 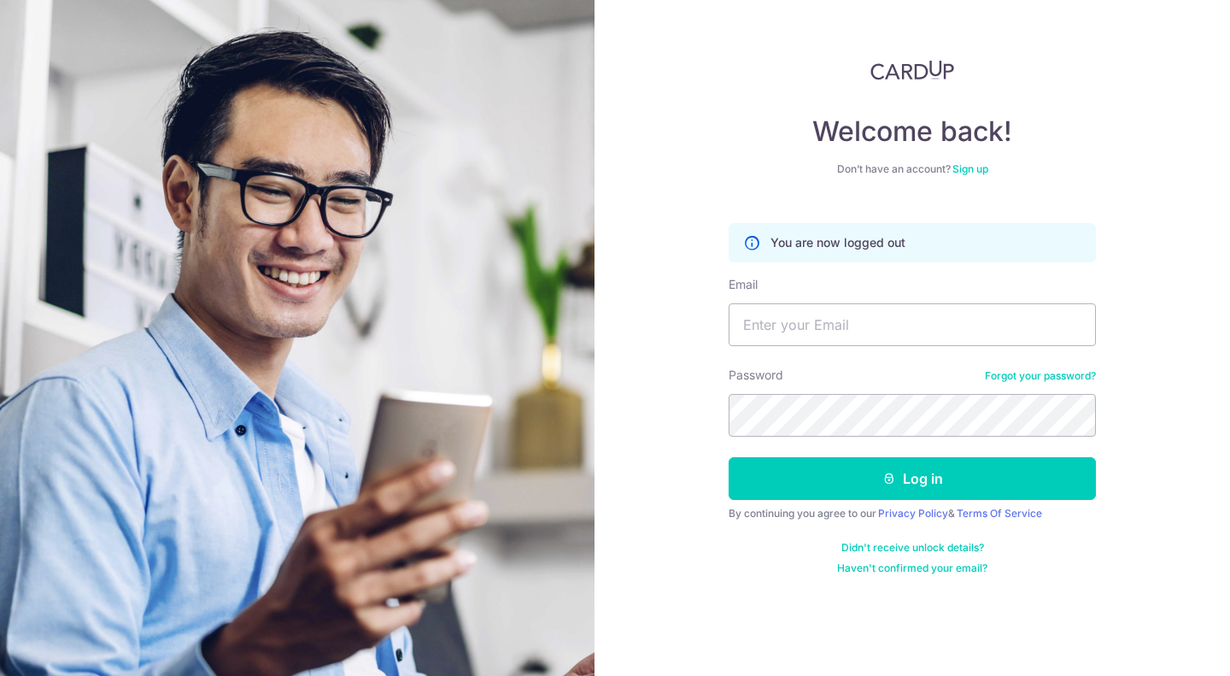 I want to click on label: Password, so click(x=756, y=375).